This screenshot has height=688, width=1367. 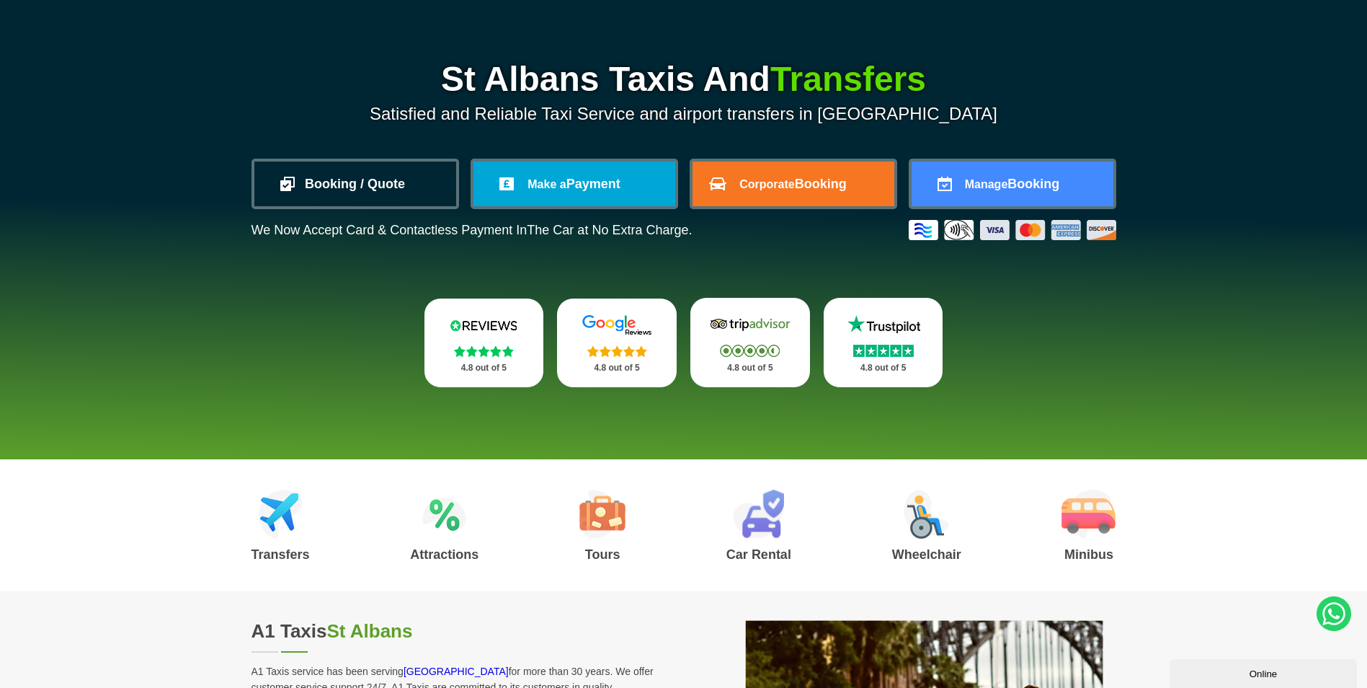 What do you see at coordinates (750, 324) in the screenshot?
I see `img: Tripadvisor` at bounding box center [750, 324].